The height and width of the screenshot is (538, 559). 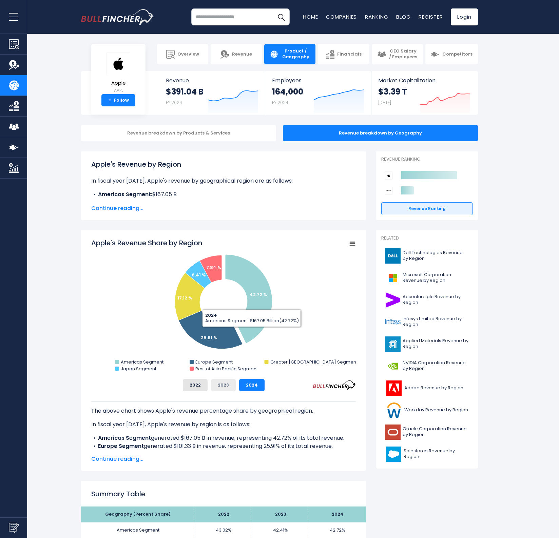 I want to click on a: Home, so click(x=310, y=17).